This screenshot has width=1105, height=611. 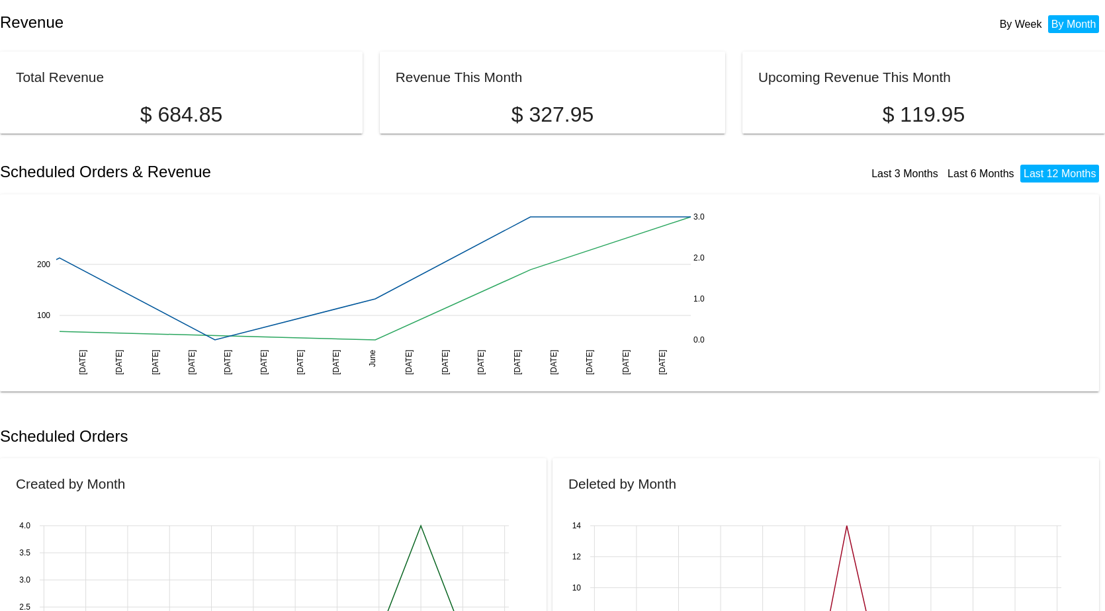 What do you see at coordinates (44, 264) in the screenshot?
I see `text: 200` at bounding box center [44, 264].